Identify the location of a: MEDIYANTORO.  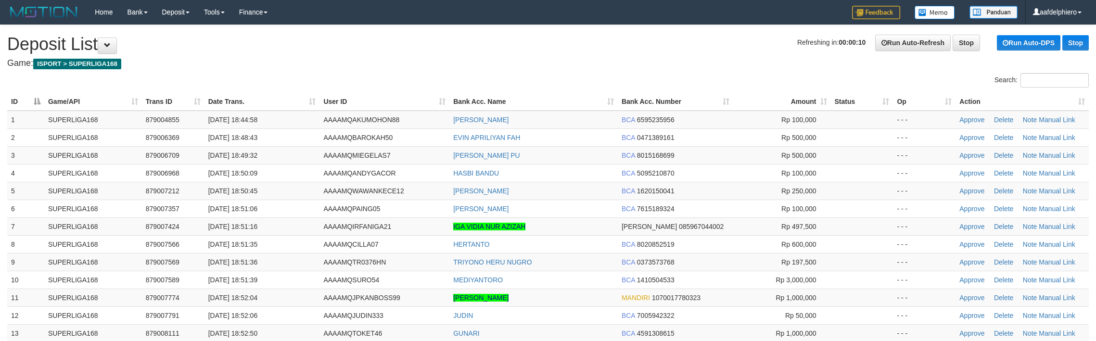
(478, 280).